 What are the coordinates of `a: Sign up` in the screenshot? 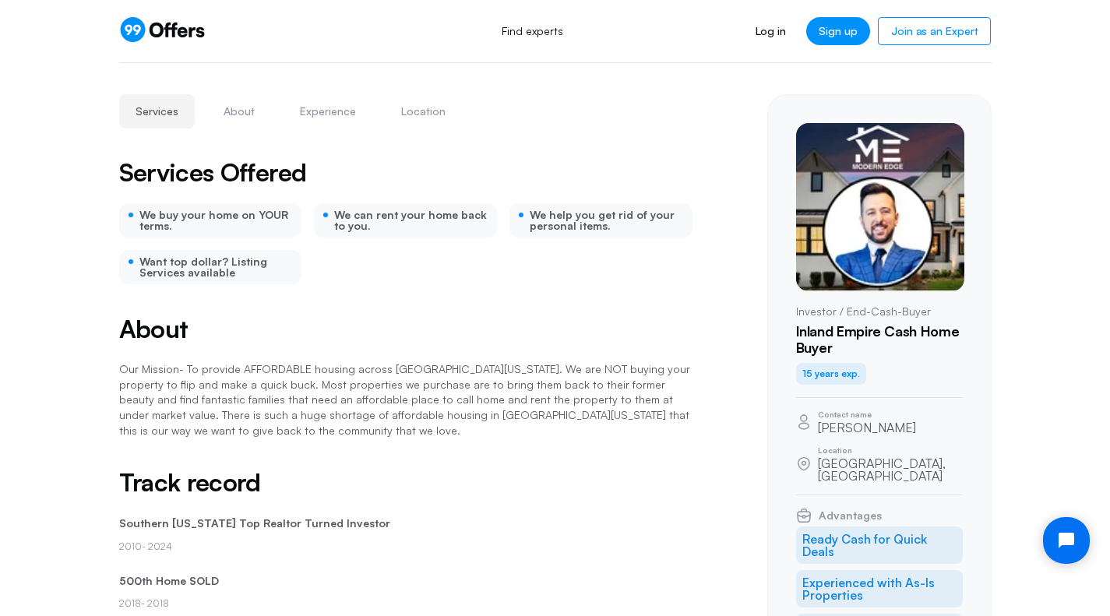 It's located at (838, 31).